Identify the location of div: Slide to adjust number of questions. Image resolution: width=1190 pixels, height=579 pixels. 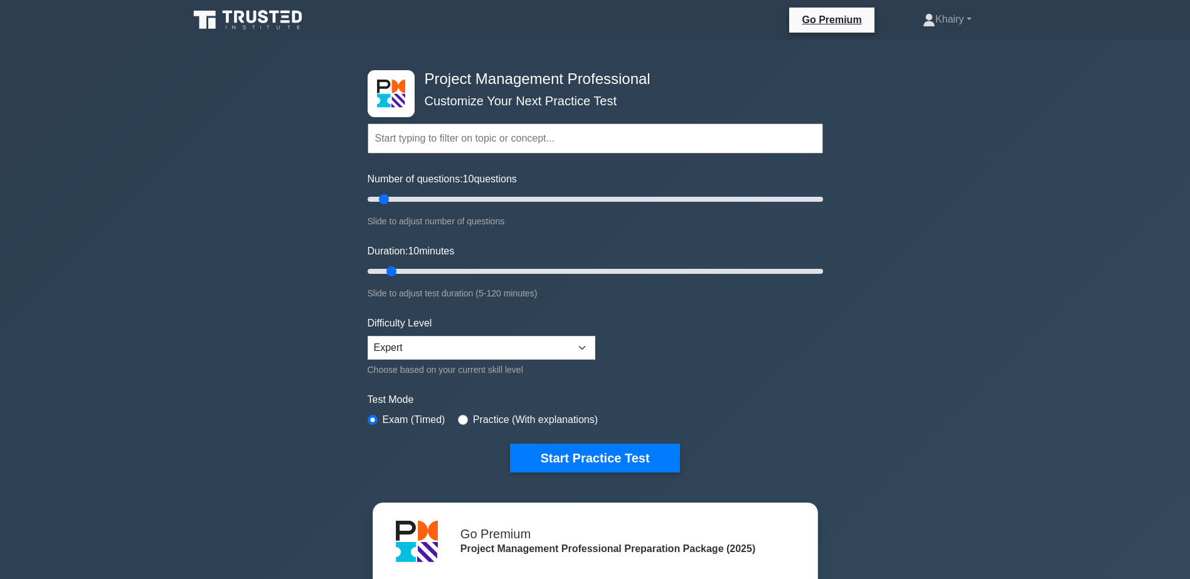
(595, 221).